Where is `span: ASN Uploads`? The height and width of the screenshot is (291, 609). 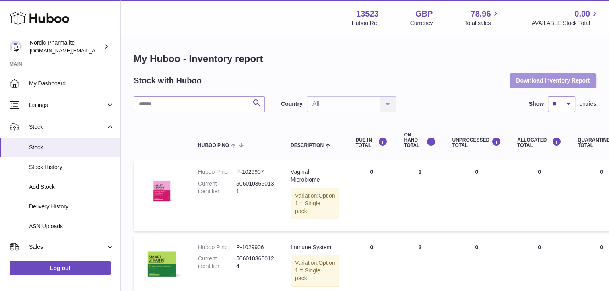 span: ASN Uploads is located at coordinates (72, 226).